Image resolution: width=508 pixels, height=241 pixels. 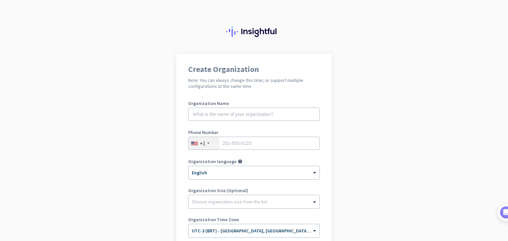 What do you see at coordinates (254, 32) in the screenshot?
I see `img: Insightful` at bounding box center [254, 32].